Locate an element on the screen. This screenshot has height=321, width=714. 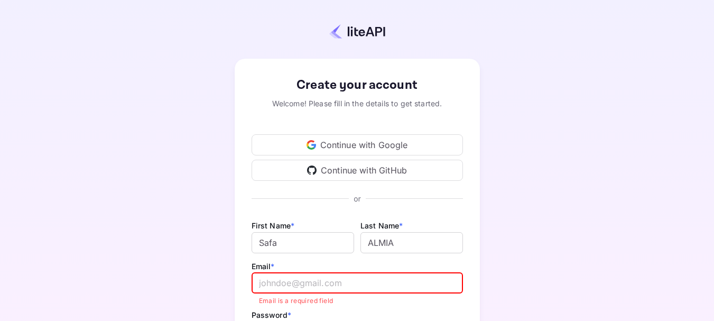
input: Doe is located at coordinates (412, 243).